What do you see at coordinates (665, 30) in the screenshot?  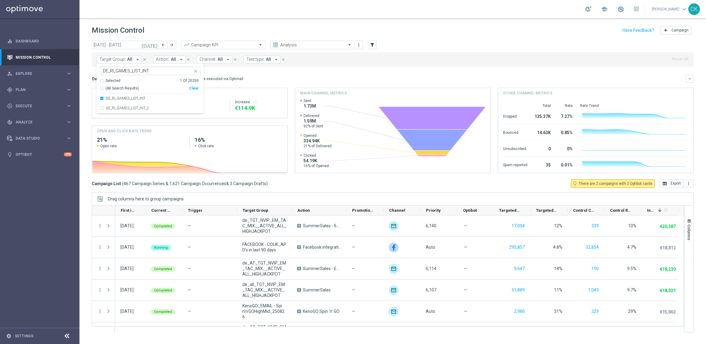 I see `i: add` at bounding box center [665, 30].